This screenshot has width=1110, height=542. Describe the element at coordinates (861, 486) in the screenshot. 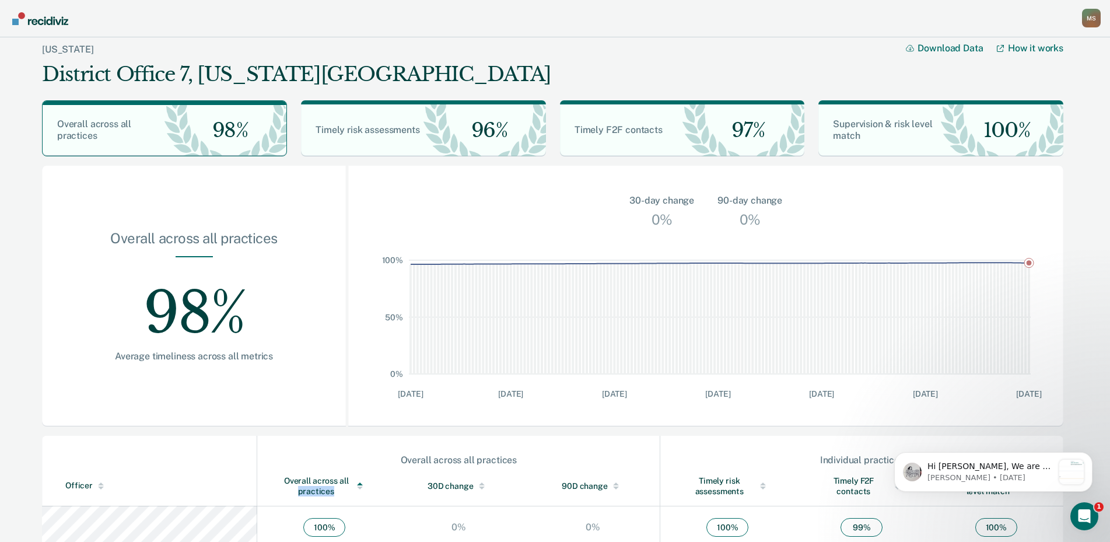

I see `div: Timely F2F contacts` at that location.